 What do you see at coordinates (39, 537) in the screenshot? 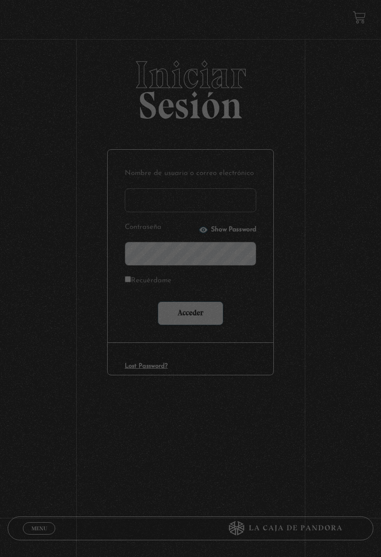
I see `span: Cerrar` at bounding box center [39, 537].